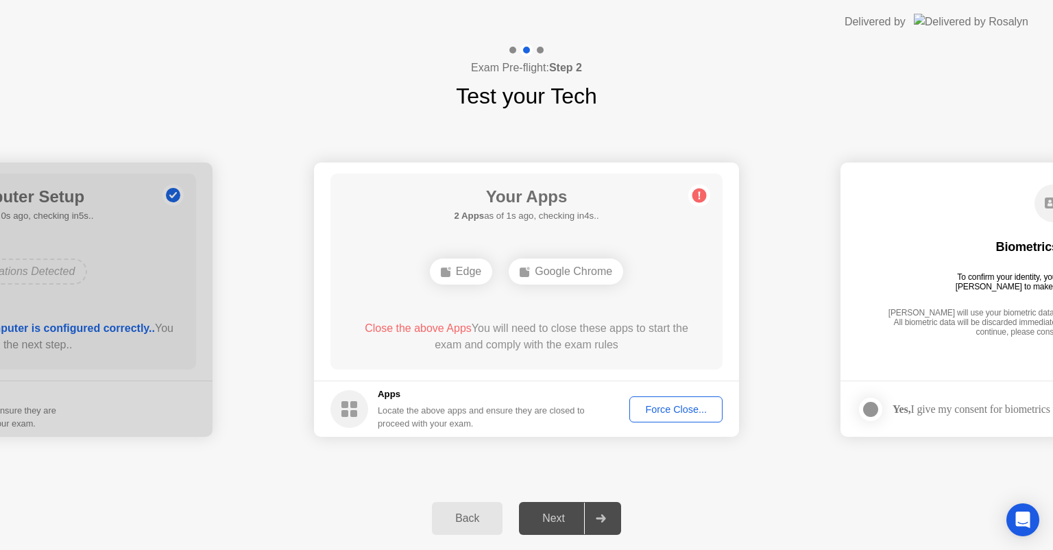 Image resolution: width=1053 pixels, height=550 pixels. What do you see at coordinates (527, 337) in the screenshot?
I see `div: You will need to close these apps to start the exam and comply with the exam rules` at bounding box center [527, 337].